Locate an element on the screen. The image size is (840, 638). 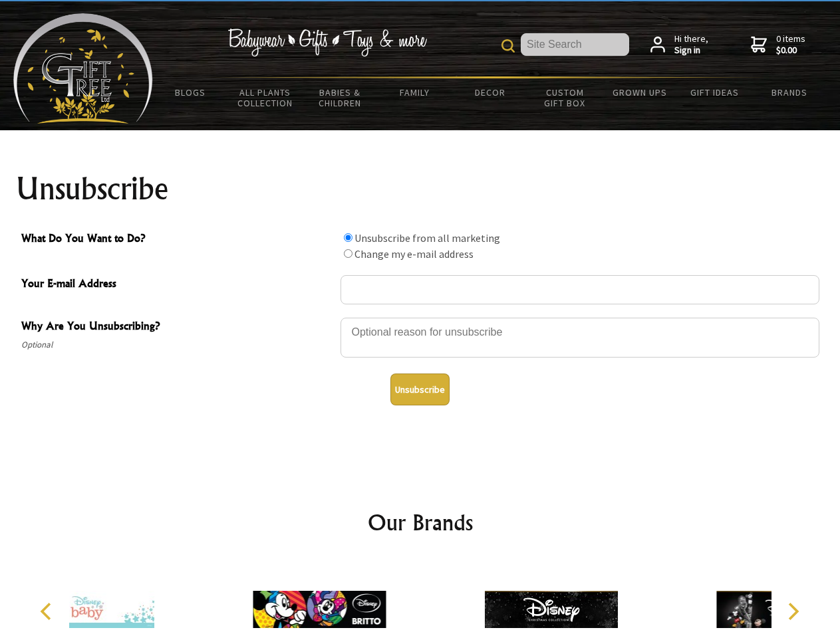
span: Hi there, is located at coordinates (691, 45).